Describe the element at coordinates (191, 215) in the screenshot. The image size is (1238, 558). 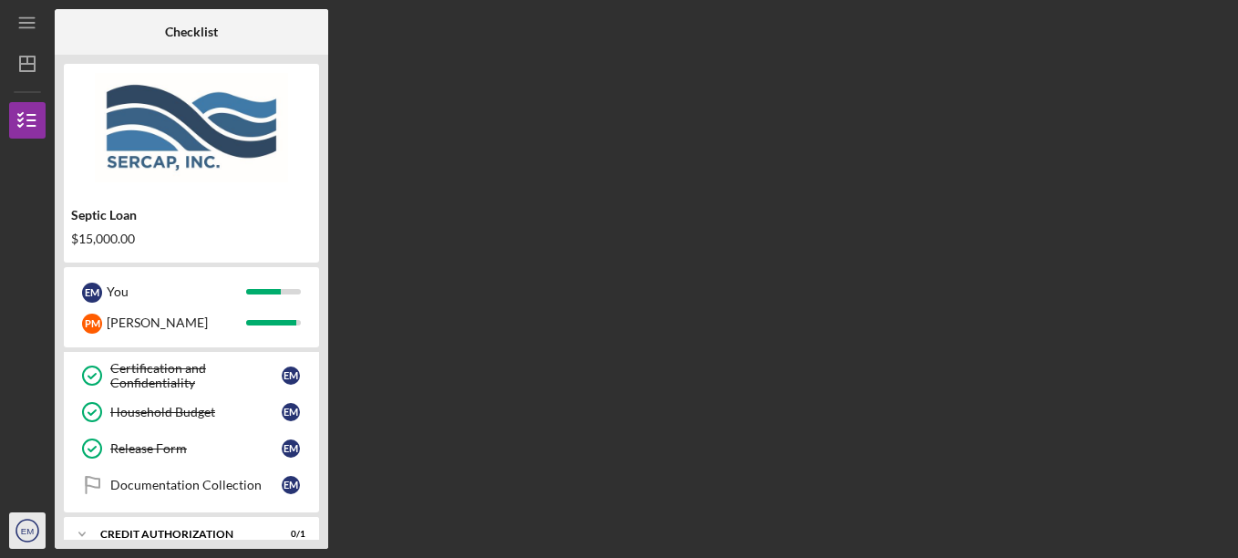
I see `div: Septic Loan` at that location.